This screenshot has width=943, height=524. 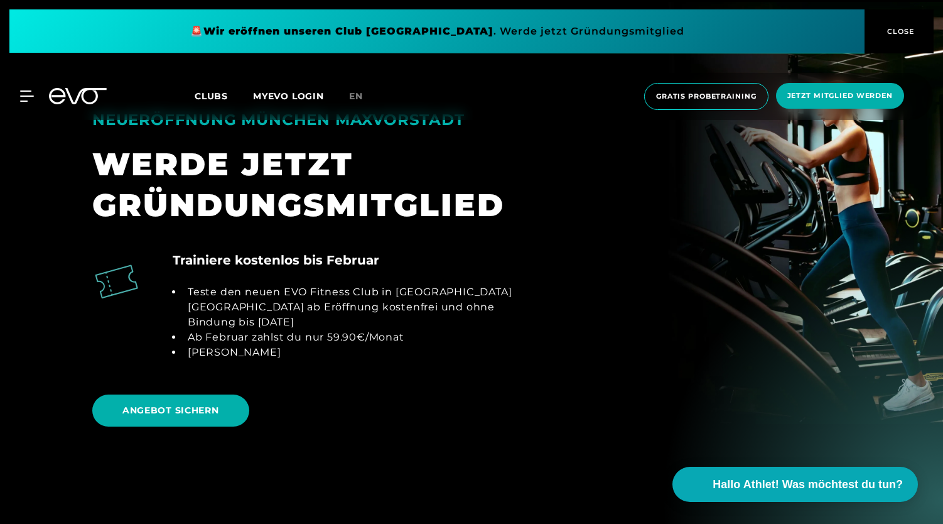 I want to click on button: Hallo Athlet! Was möchtest du tun?, so click(x=795, y=484).